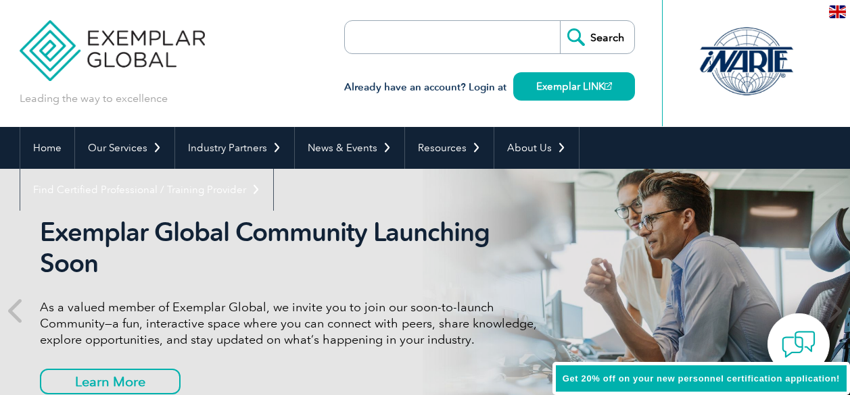 This screenshot has height=395, width=850. Describe the element at coordinates (489, 87) in the screenshot. I see `h3: Already have an account? Login at` at that location.